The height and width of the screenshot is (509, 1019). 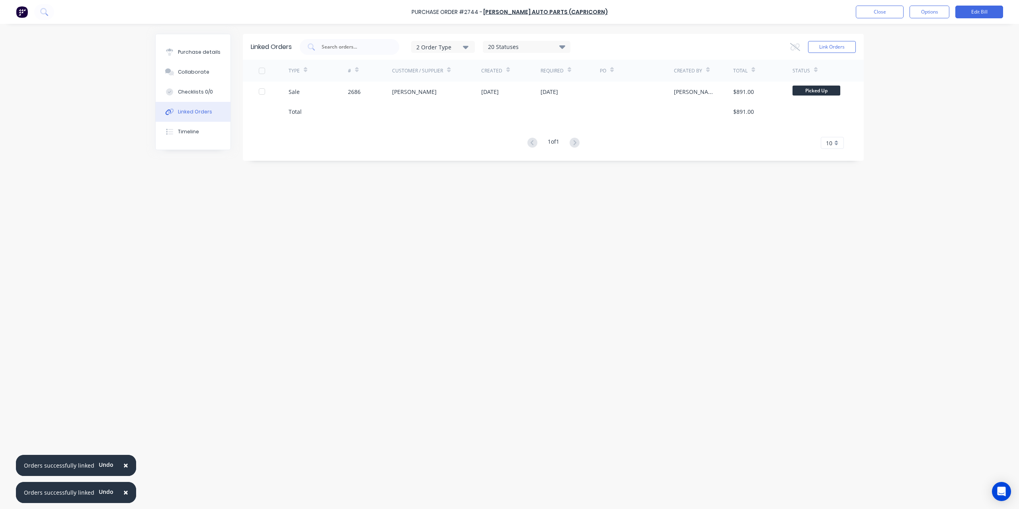 I want to click on div: 20 Statuses, so click(x=527, y=47).